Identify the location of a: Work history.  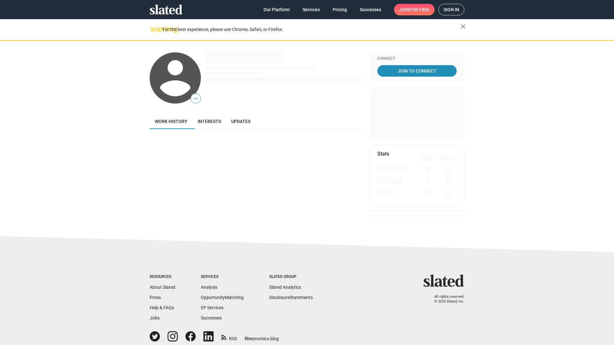
(171, 121).